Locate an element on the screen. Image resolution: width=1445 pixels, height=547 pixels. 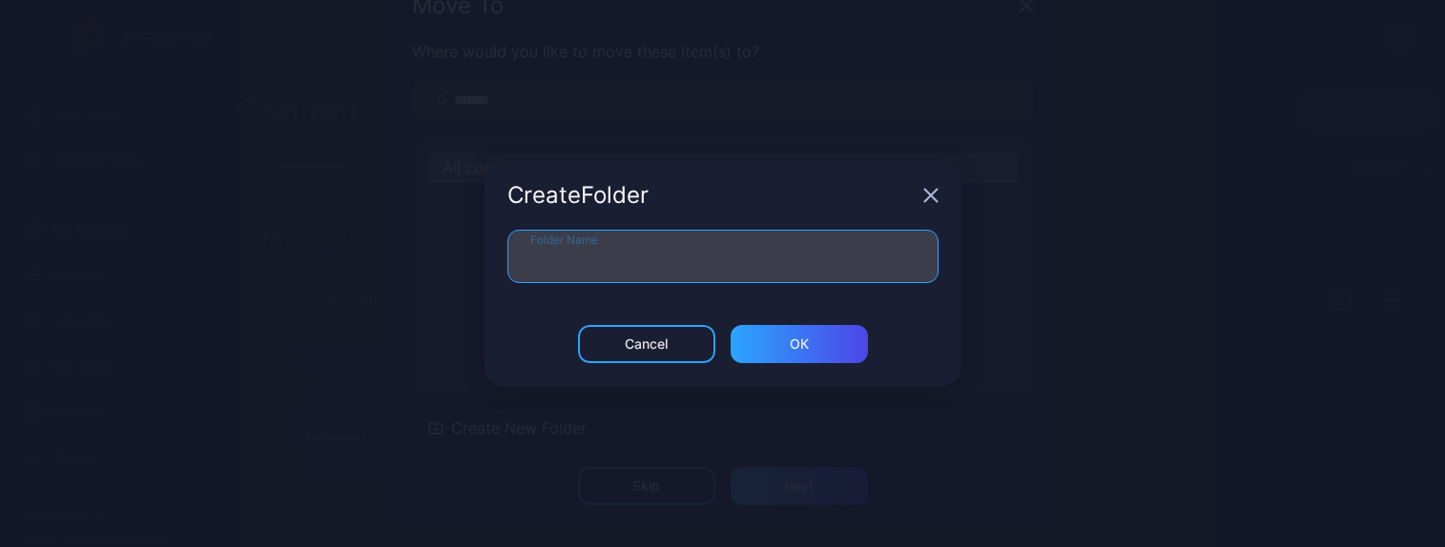
div: Create Folder is located at coordinates (711, 195).